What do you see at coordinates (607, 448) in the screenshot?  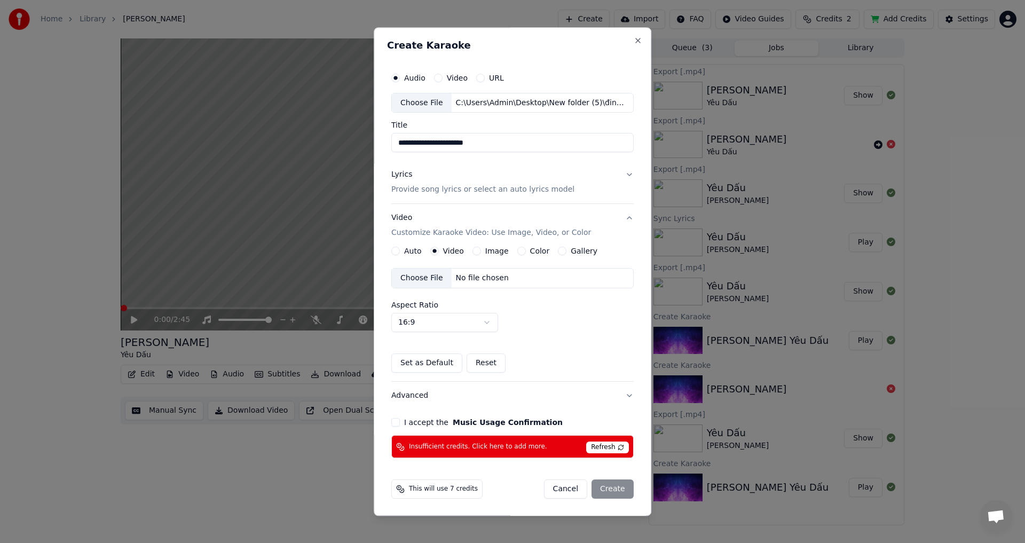 I see `span: Refresh` at bounding box center [607, 448].